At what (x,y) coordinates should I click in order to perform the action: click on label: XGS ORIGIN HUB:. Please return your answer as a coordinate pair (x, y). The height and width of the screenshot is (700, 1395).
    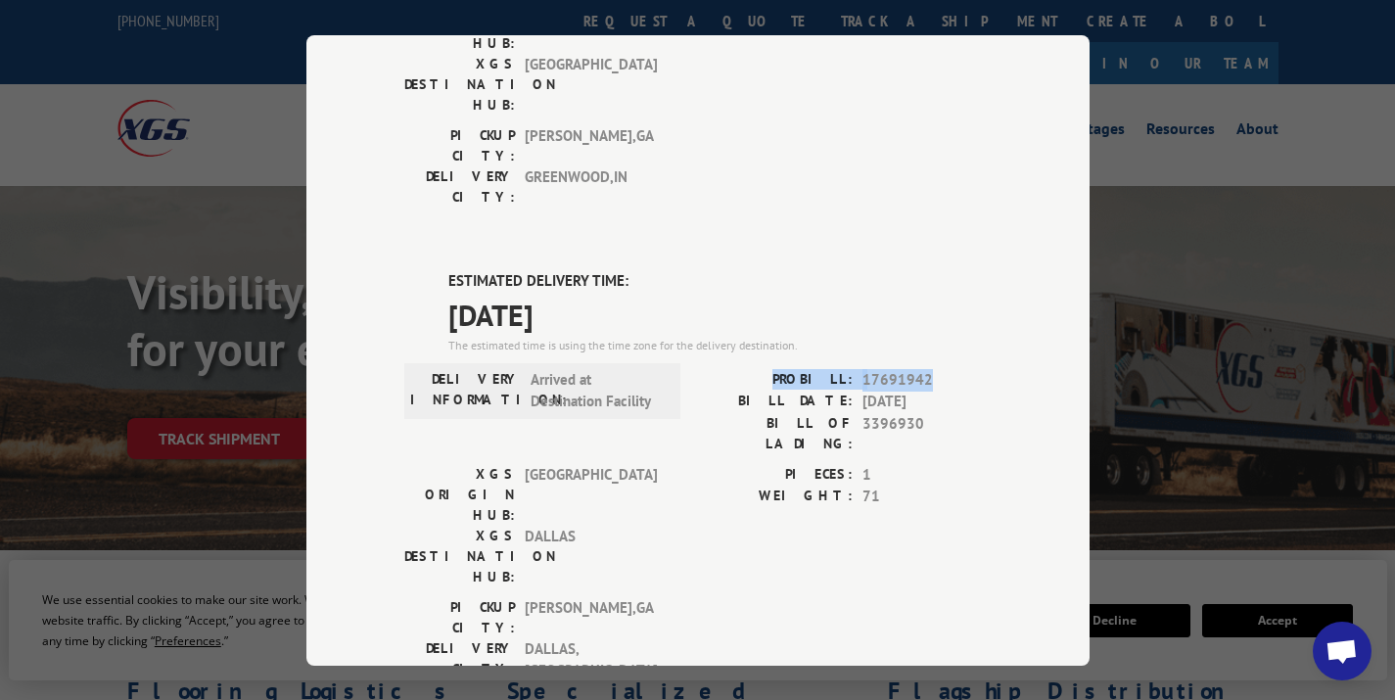
    Looking at the image, I should click on (459, 493).